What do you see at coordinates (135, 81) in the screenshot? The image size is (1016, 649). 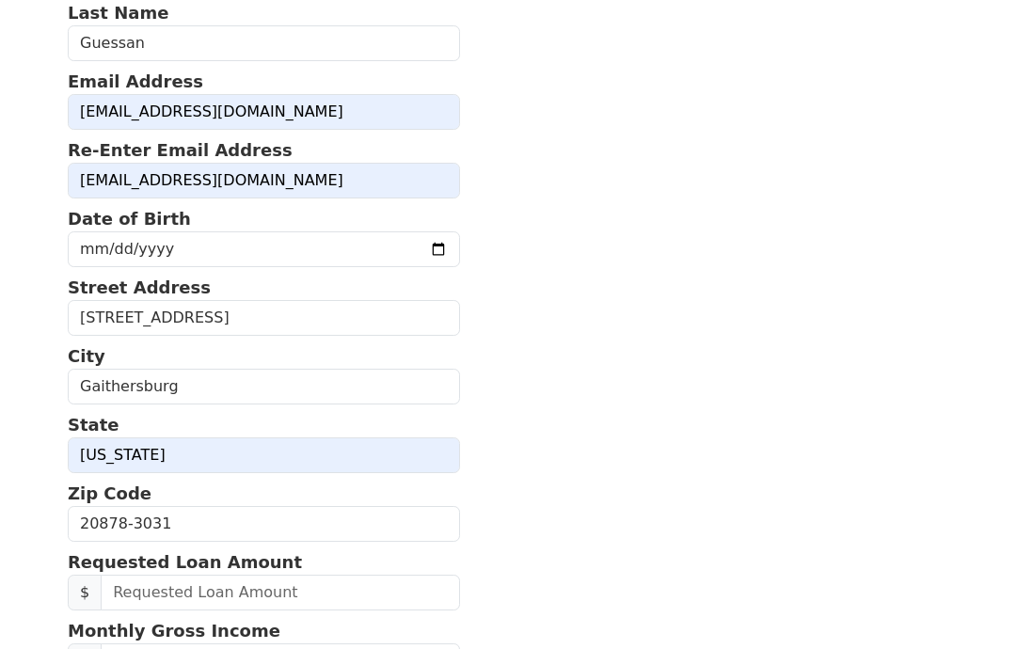 I see `strong: Email Address` at bounding box center [135, 81].